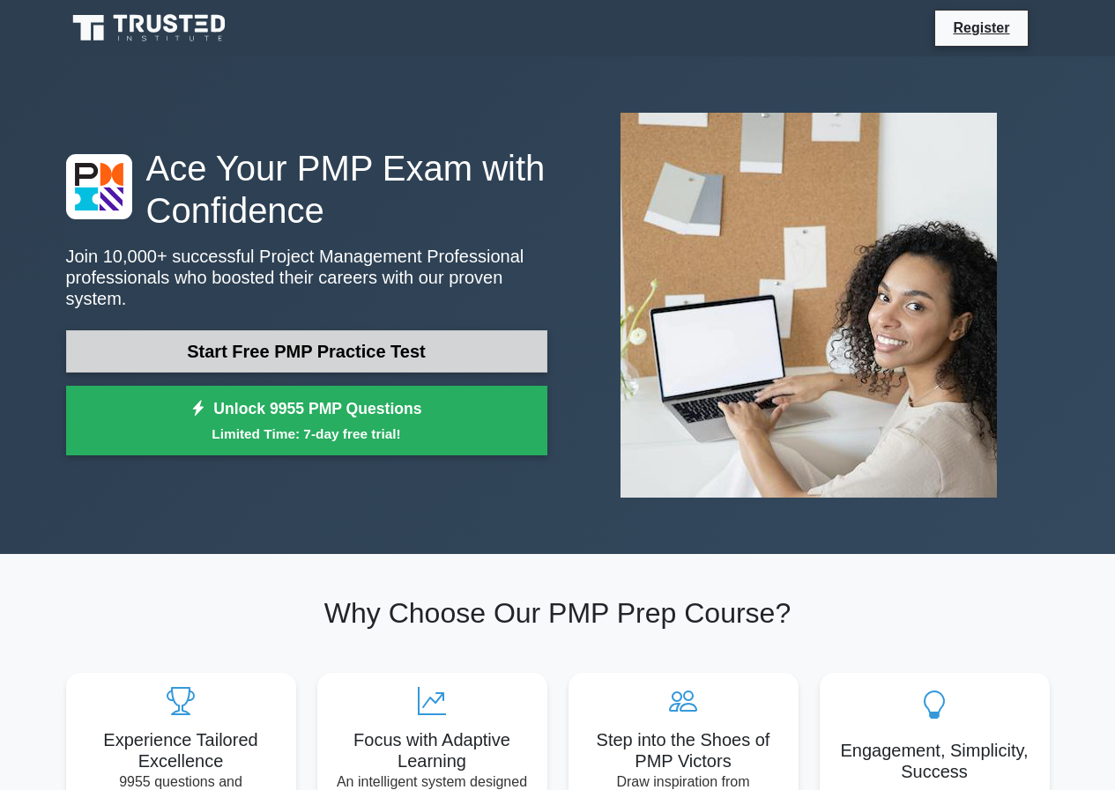  I want to click on a: Start Free PMP Practice Test, so click(307, 352).